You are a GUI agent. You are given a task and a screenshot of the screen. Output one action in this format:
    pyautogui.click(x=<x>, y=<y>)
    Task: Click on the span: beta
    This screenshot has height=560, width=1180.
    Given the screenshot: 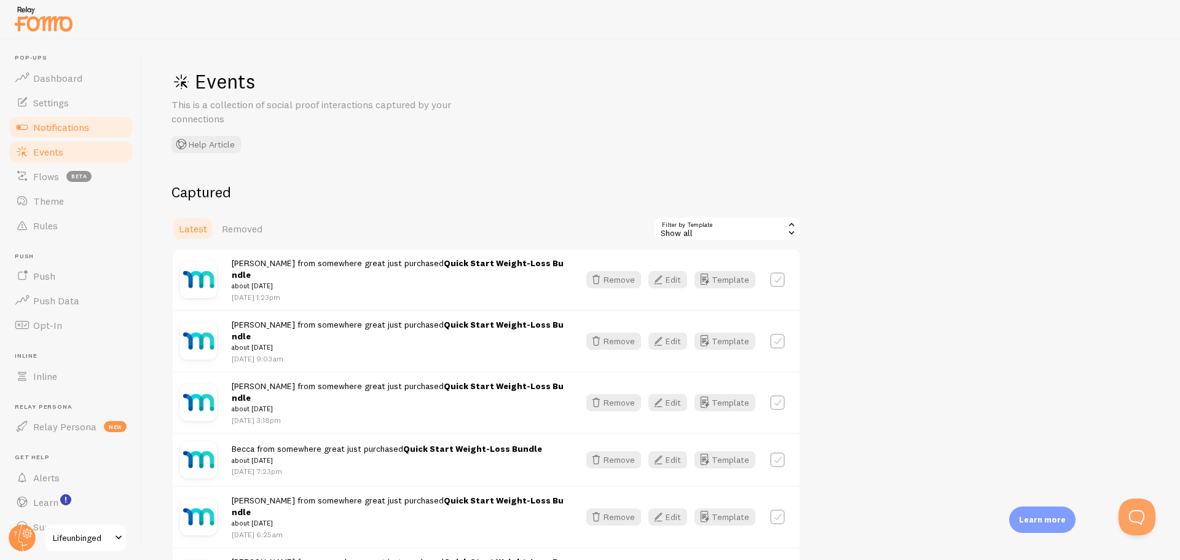 What is the action you would take?
    pyautogui.click(x=79, y=176)
    